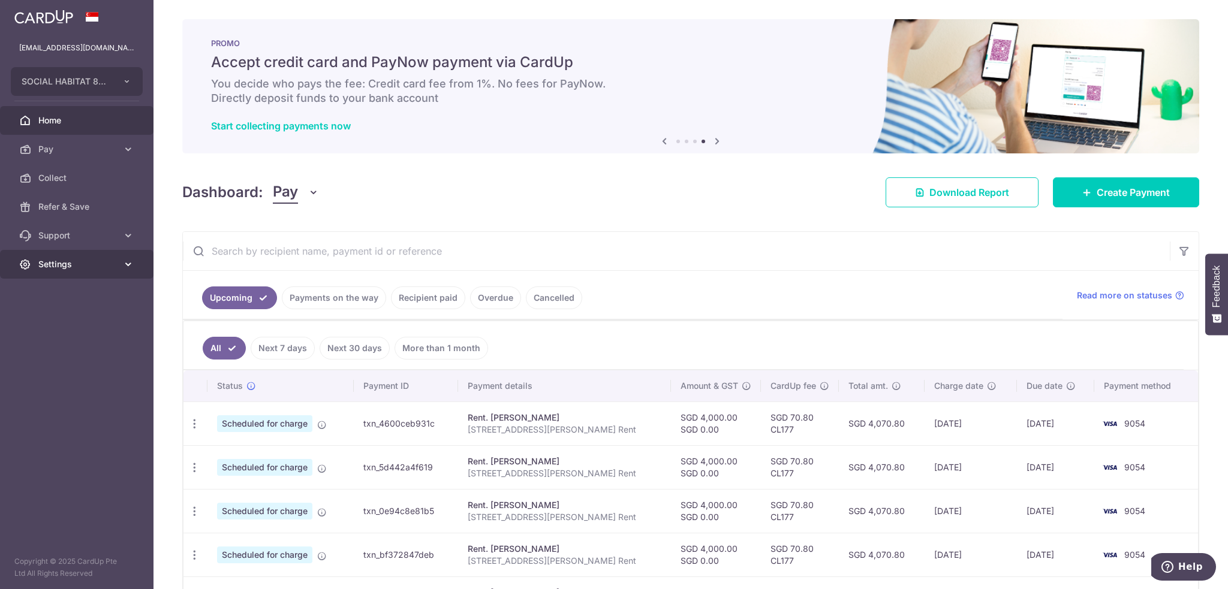 This screenshot has width=1228, height=589. Describe the element at coordinates (224, 348) in the screenshot. I see `a: All` at that location.